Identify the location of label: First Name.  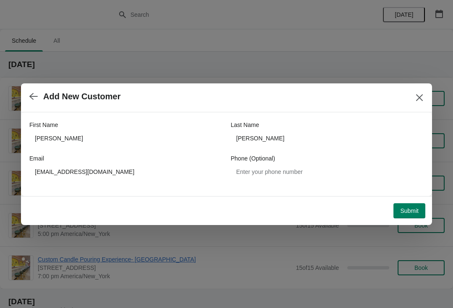
(44, 125).